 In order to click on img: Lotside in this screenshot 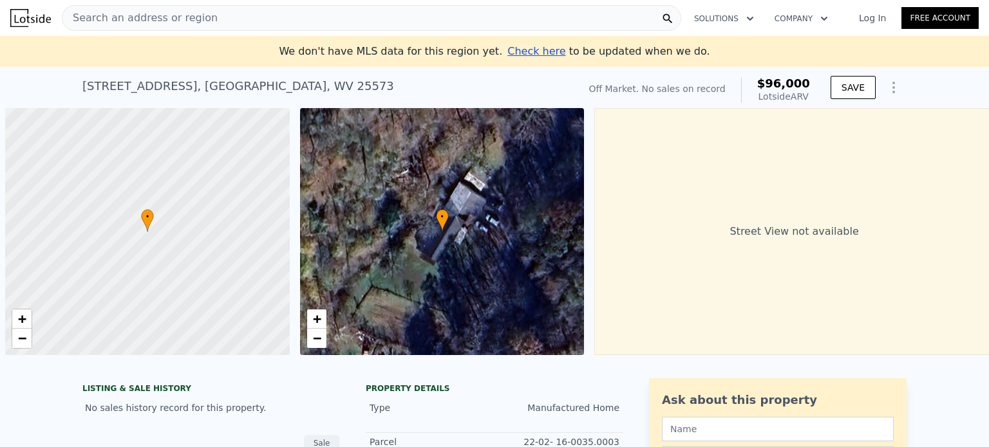, I will do `click(30, 18)`.